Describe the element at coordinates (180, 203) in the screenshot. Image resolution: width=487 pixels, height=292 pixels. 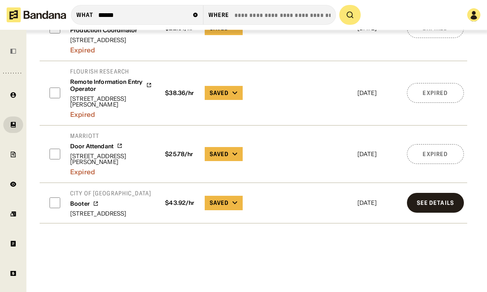
I see `div: $ 43.92 /hr` at that location.